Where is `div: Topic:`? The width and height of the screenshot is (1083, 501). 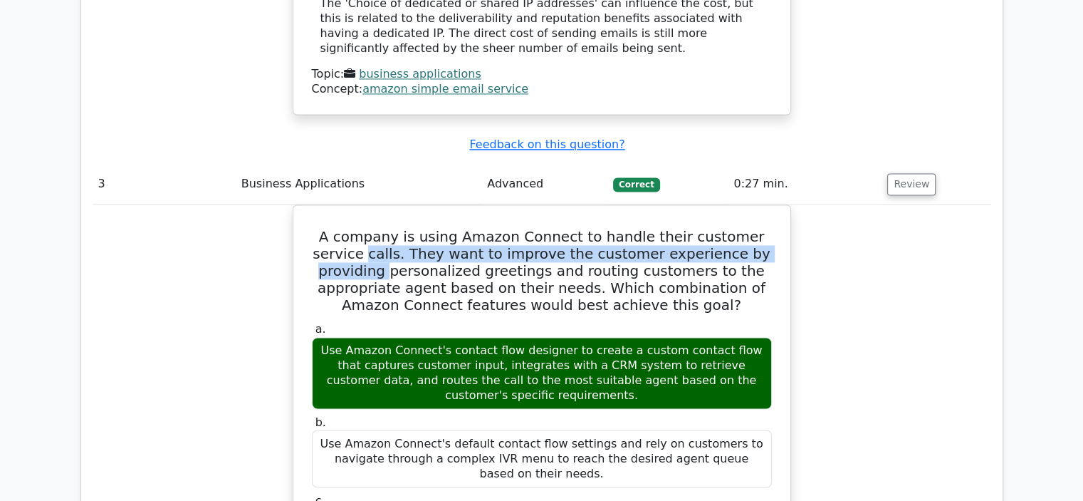
div: Topic: is located at coordinates (542, 74).